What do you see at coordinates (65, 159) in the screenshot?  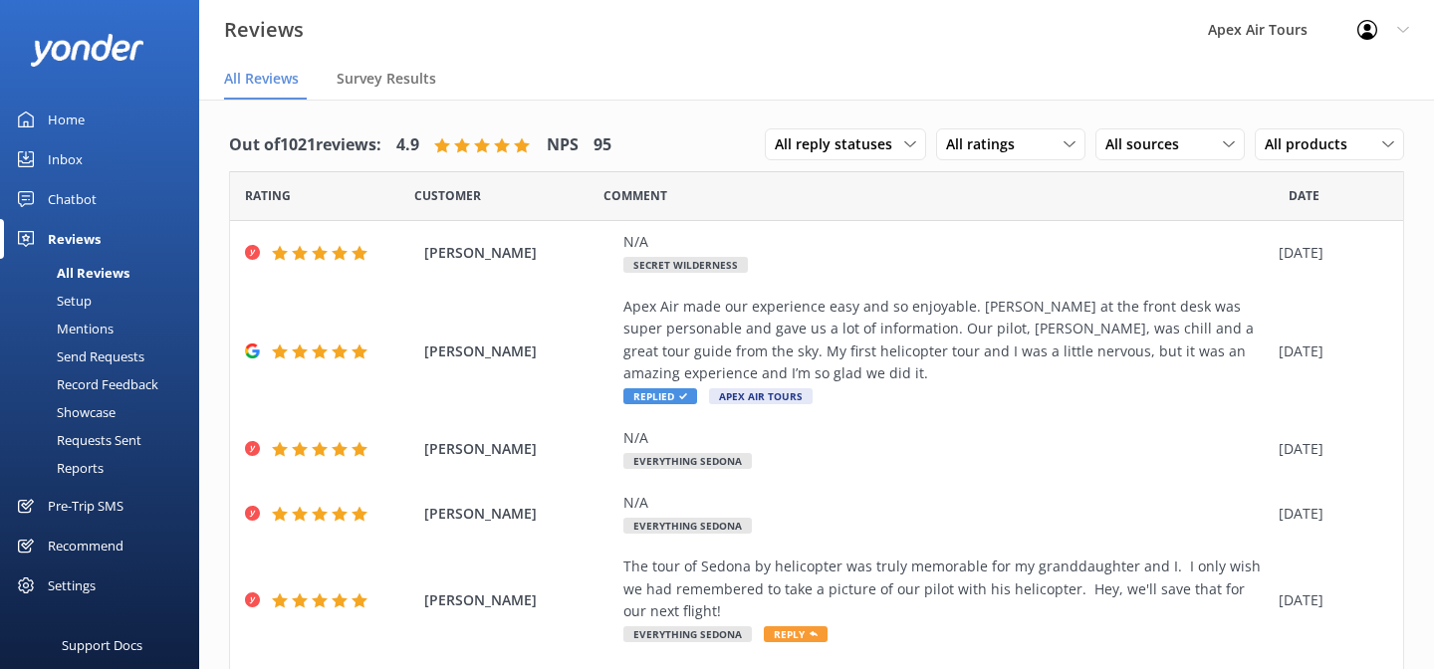 I see `div: Inbox` at bounding box center [65, 159].